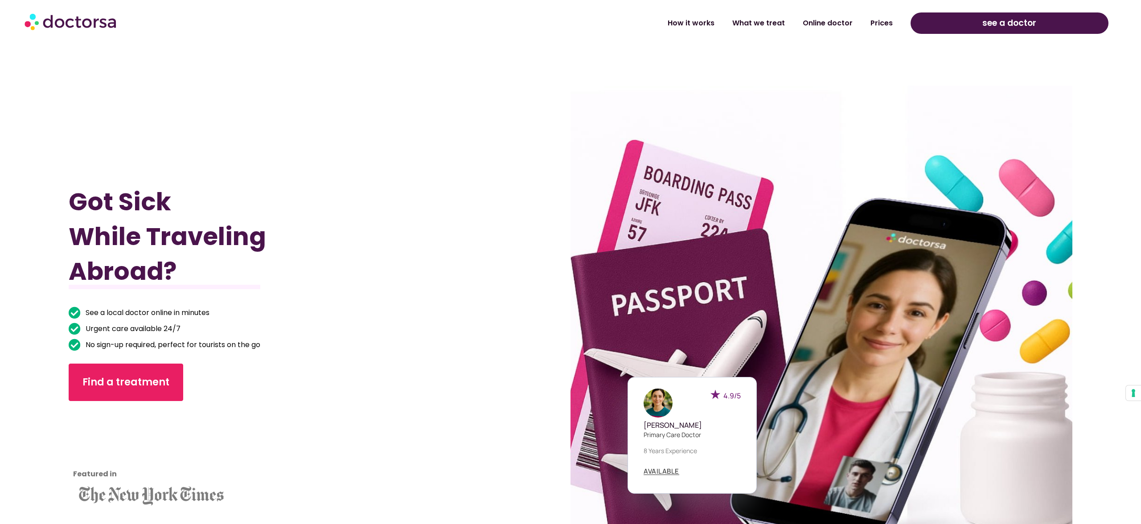 Image resolution: width=1141 pixels, height=524 pixels. What do you see at coordinates (662, 471) in the screenshot?
I see `span: AVAILABLE` at bounding box center [662, 471].